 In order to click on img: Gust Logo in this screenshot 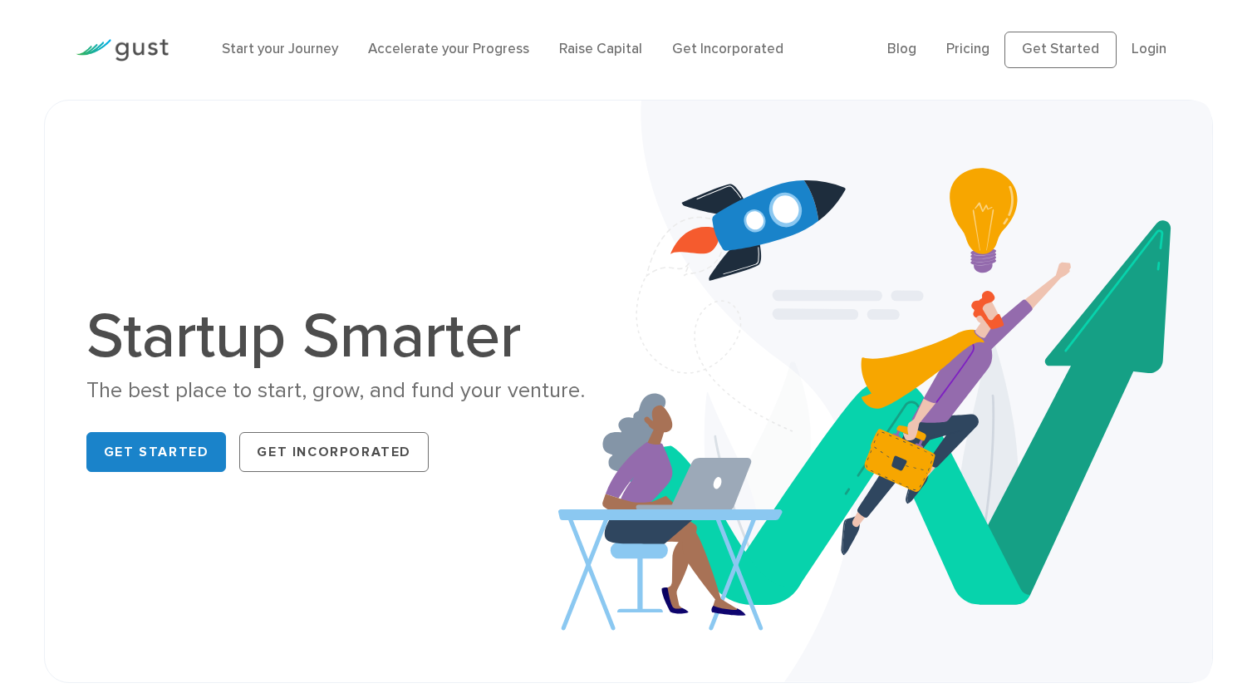, I will do `click(122, 50)`.